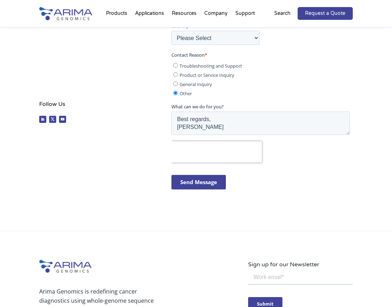 This screenshot has height=307, width=392. I want to click on a: Follow on LinkedIn, so click(43, 119).